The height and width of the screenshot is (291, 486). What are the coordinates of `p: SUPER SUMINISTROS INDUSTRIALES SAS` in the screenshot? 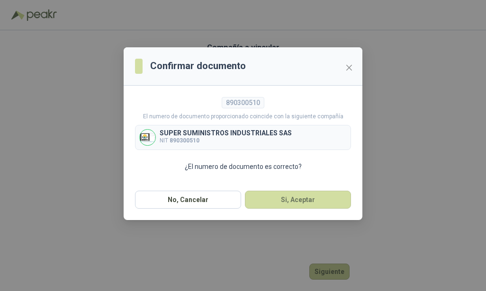 It's located at (226, 133).